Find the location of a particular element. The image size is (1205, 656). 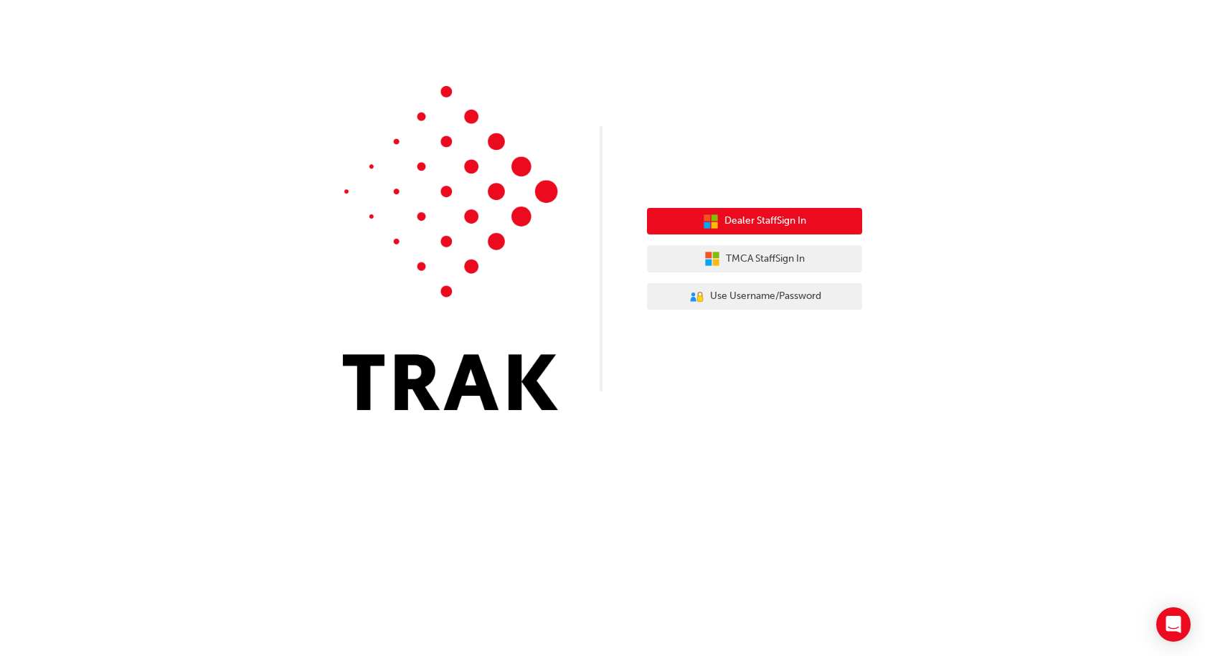

span: TMCA Staff Sign In is located at coordinates (765, 259).